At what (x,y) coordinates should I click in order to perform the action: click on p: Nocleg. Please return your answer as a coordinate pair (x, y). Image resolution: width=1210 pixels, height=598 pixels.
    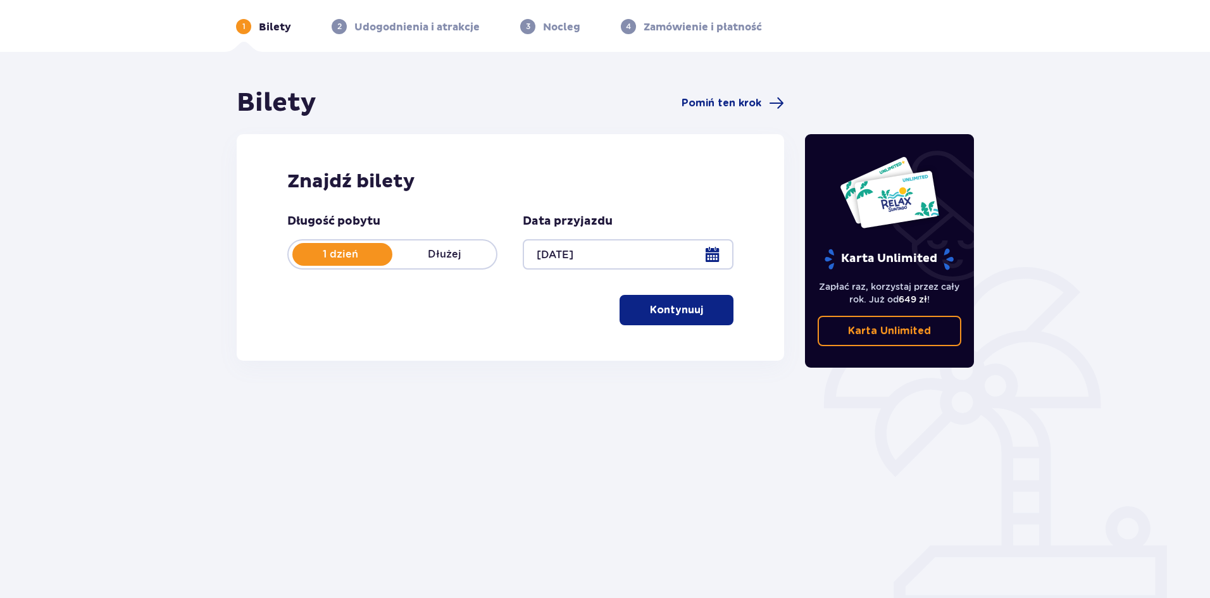
    Looking at the image, I should click on (561, 27).